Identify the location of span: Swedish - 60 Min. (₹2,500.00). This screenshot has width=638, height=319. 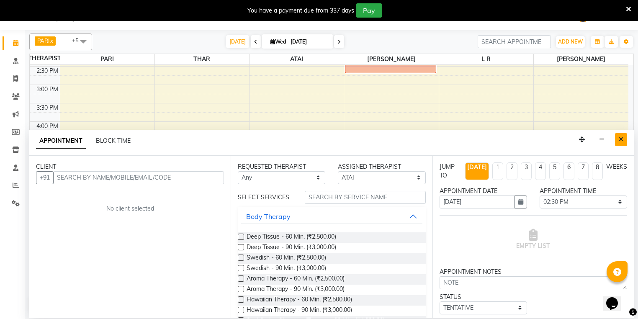
(286, 258).